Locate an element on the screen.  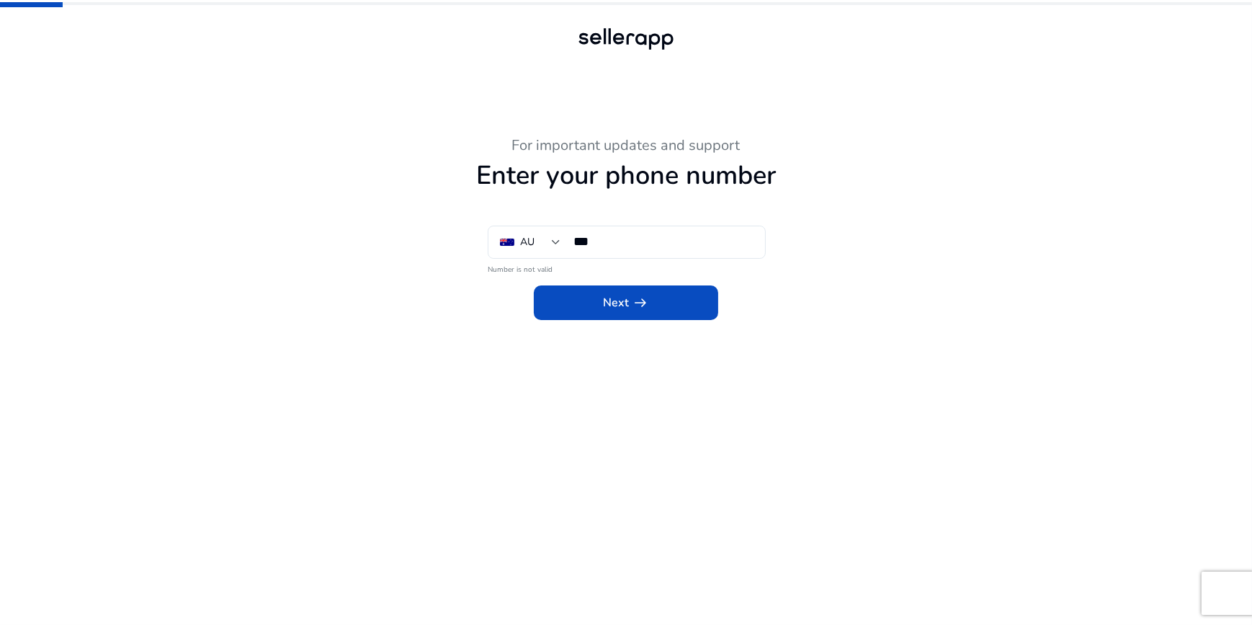
h1: Enter your phone number is located at coordinates (626, 175).